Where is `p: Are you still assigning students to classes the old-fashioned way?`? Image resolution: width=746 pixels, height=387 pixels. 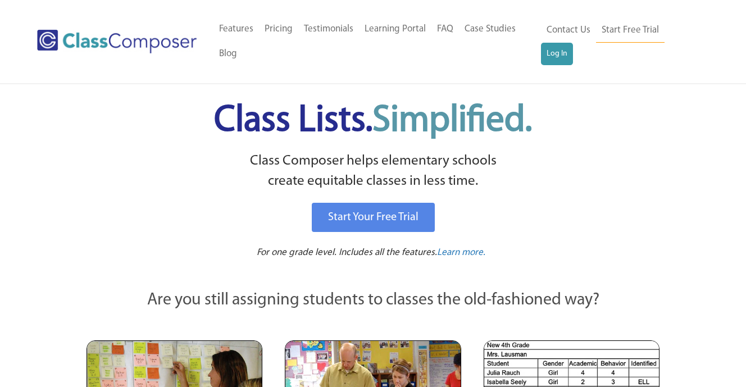 p: Are you still assigning students to classes the old-fashioned way? is located at coordinates (373, 300).